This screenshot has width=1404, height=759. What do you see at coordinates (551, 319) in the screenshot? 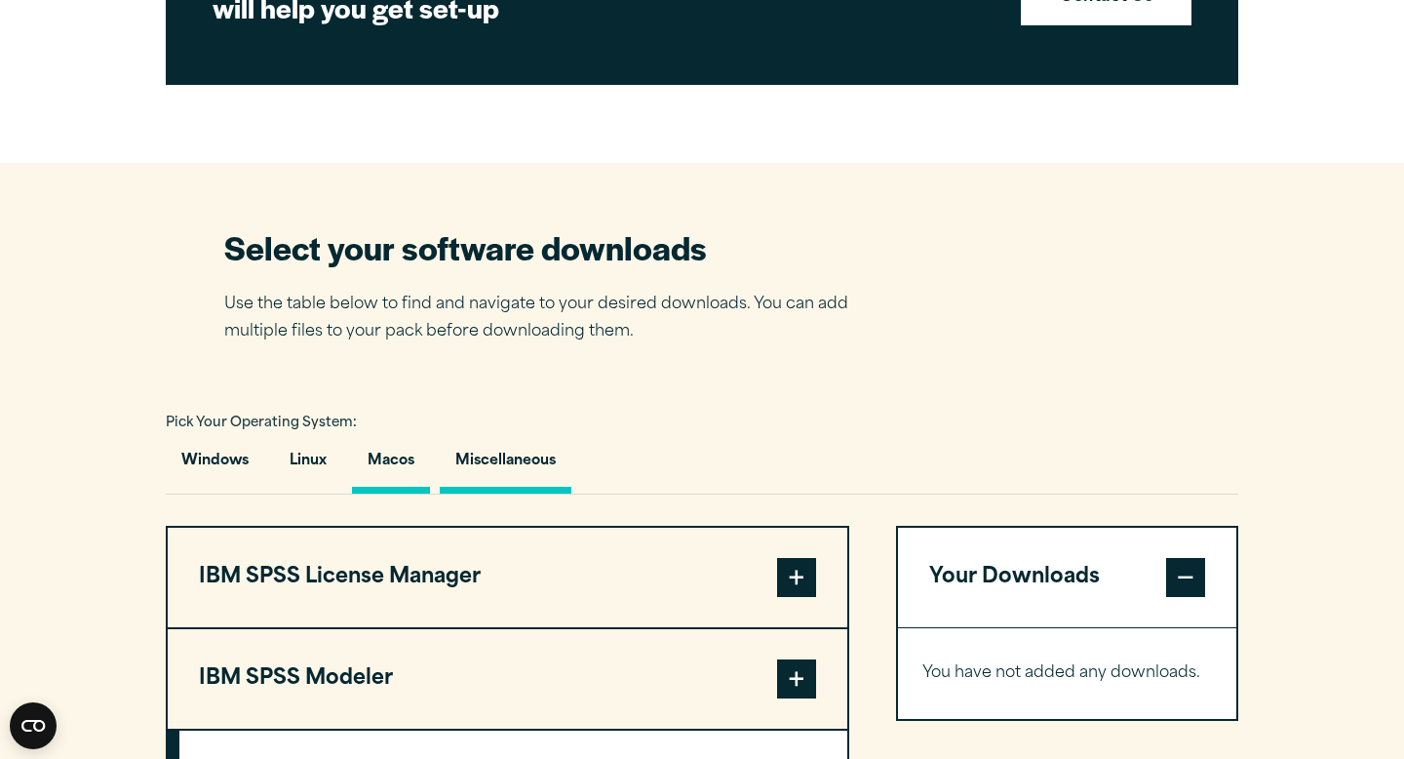
I see `p: Use the table below to find and navigate to your desired downloads. You can add multiple files to...` at bounding box center [551, 319].